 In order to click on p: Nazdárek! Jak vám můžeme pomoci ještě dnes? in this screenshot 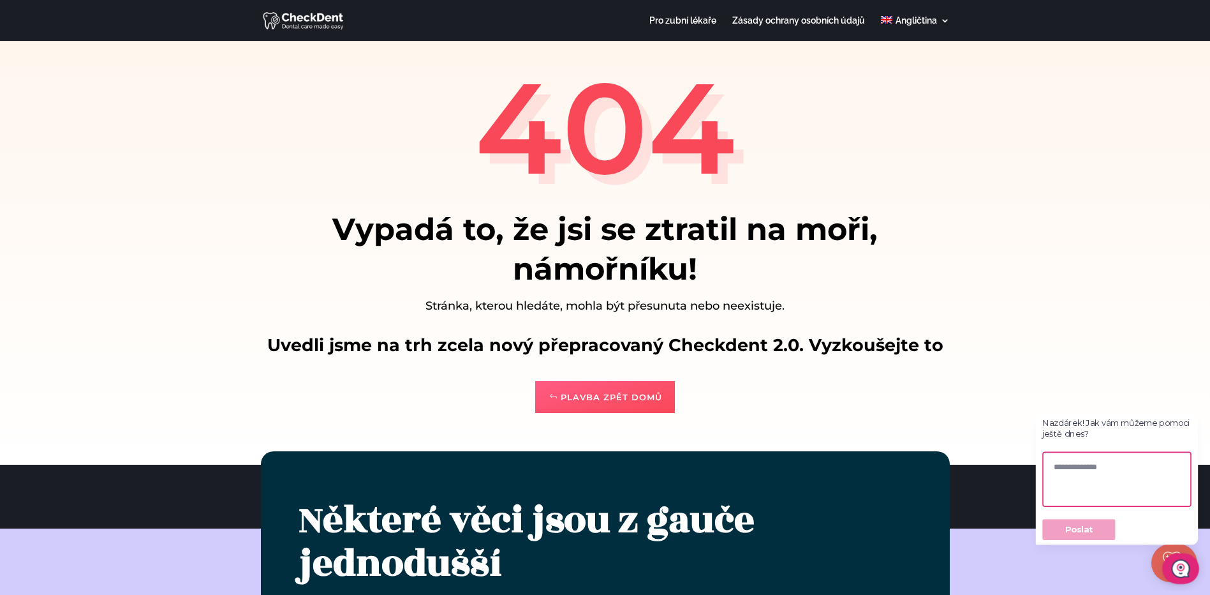, I will do `click(112, 47)`.